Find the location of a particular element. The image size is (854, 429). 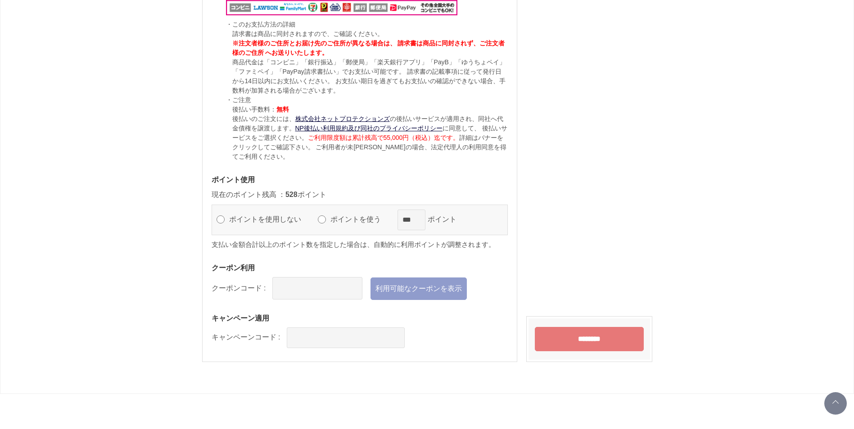

h3: ポイント使用 is located at coordinates (360, 180).